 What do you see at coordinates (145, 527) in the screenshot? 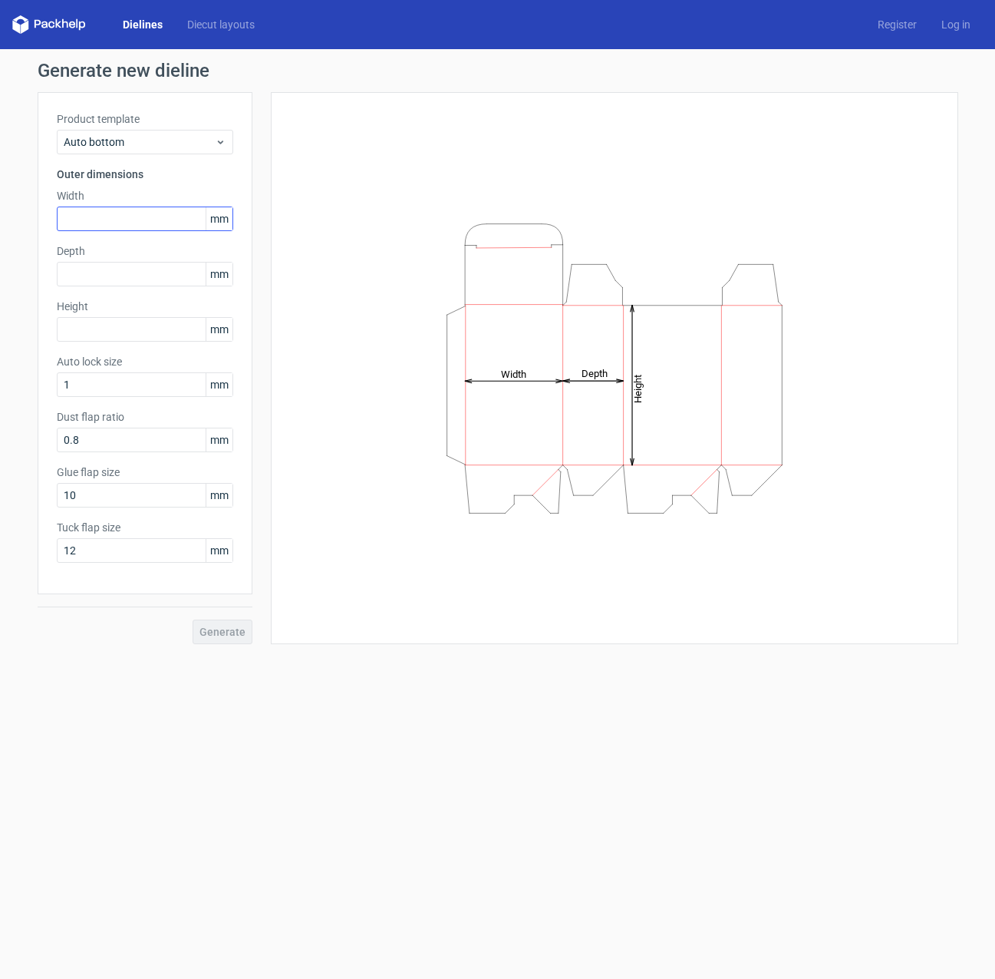
I see `label: Tuck flap size` at bounding box center [145, 527].